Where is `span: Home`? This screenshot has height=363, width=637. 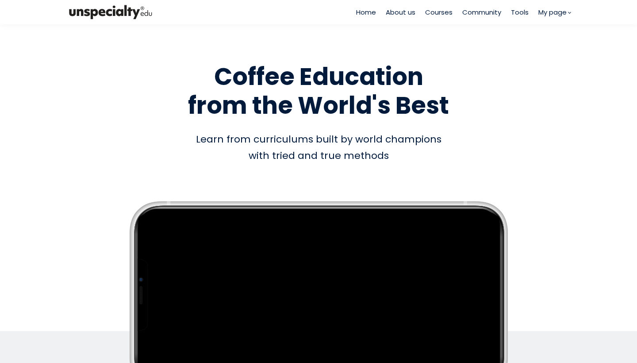 span: Home is located at coordinates (366, 12).